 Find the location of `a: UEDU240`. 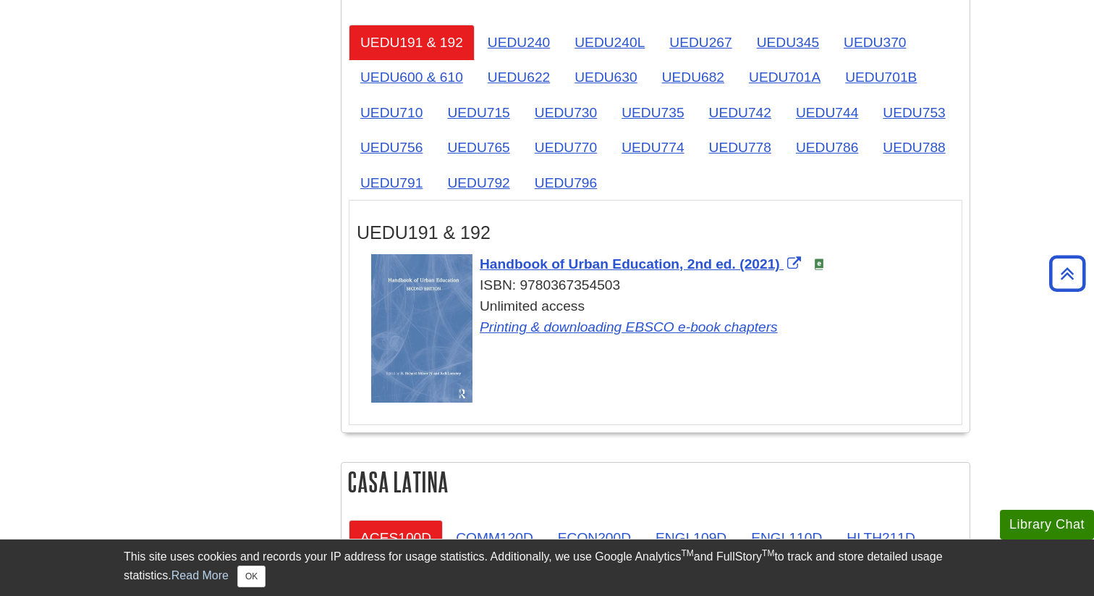

a: UEDU240 is located at coordinates (519, 42).